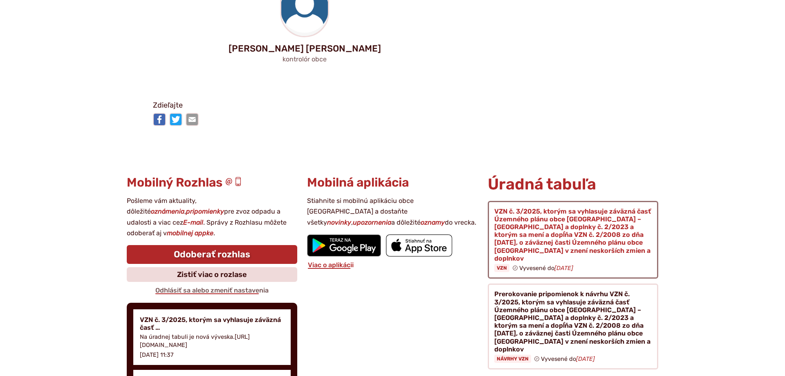  Describe the element at coordinates (331, 264) in the screenshot. I see `a: Viac o aplikácii` at that location.